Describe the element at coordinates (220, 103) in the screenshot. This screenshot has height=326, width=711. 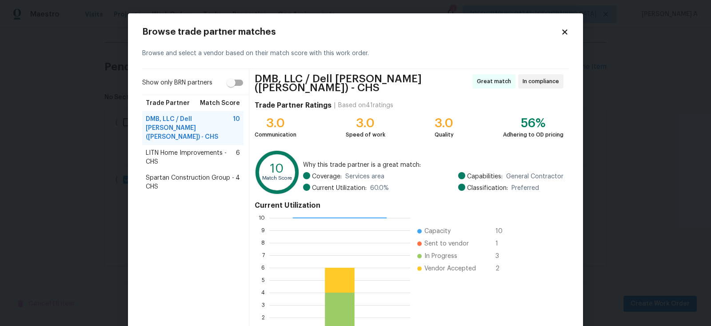
I see `span: Match Score` at that location.